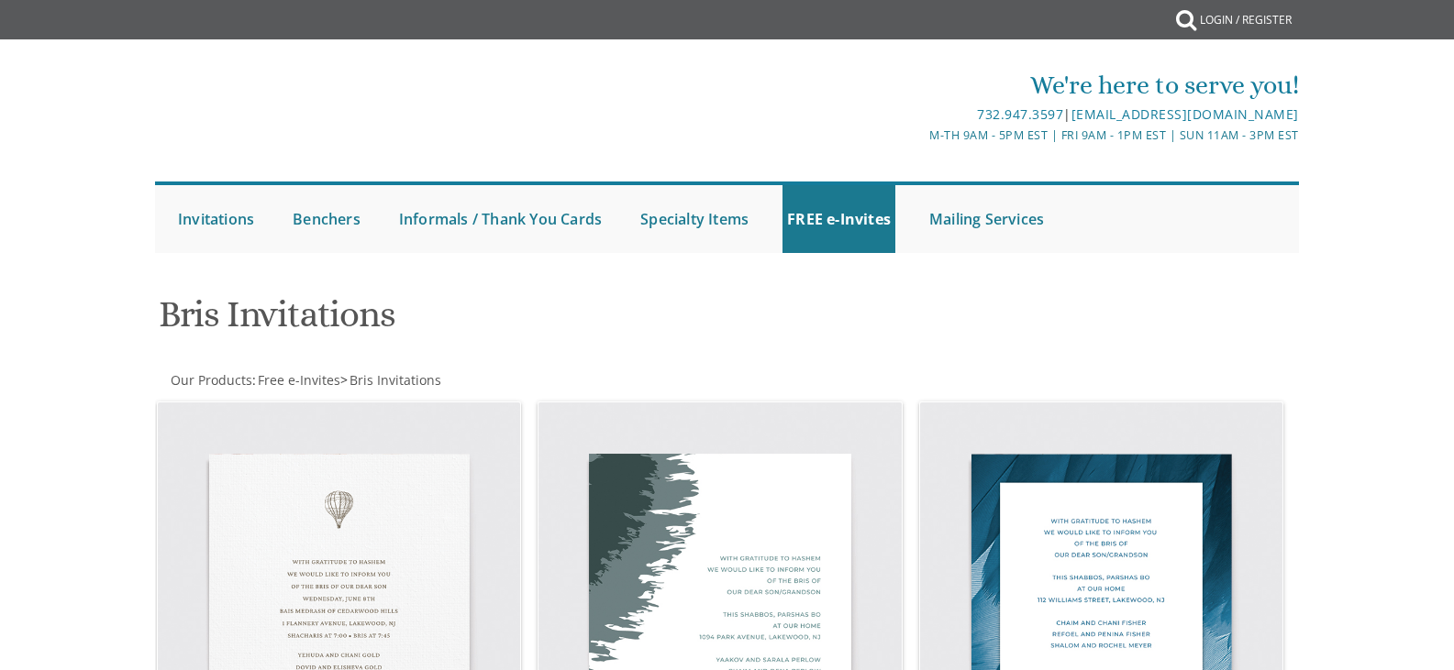 Image resolution: width=1454 pixels, height=670 pixels. I want to click on div: M-Th 9am - 5pm EST | Fri 9am - 1pm EST | Sun 11am - 3pm EST, so click(918, 135).